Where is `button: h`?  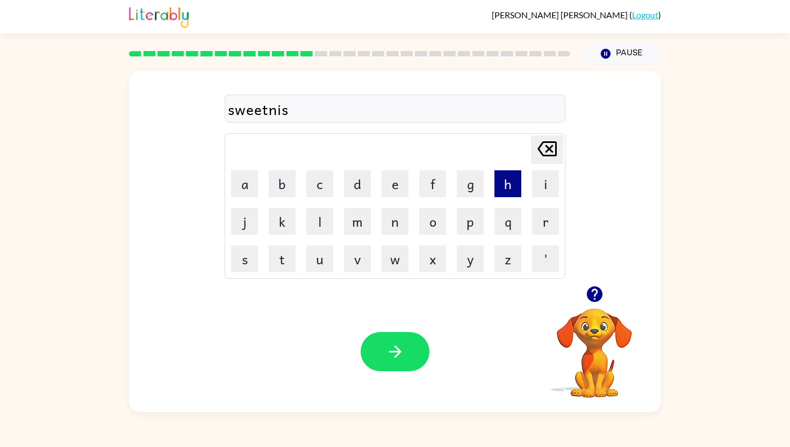 button: h is located at coordinates (508, 184).